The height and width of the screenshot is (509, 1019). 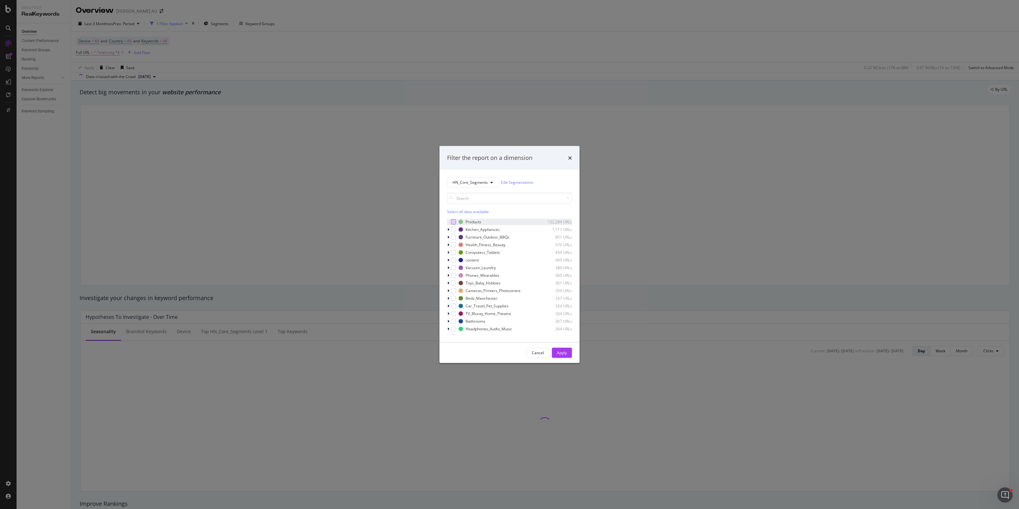 I want to click on div: Beds_Manchester, so click(x=481, y=298).